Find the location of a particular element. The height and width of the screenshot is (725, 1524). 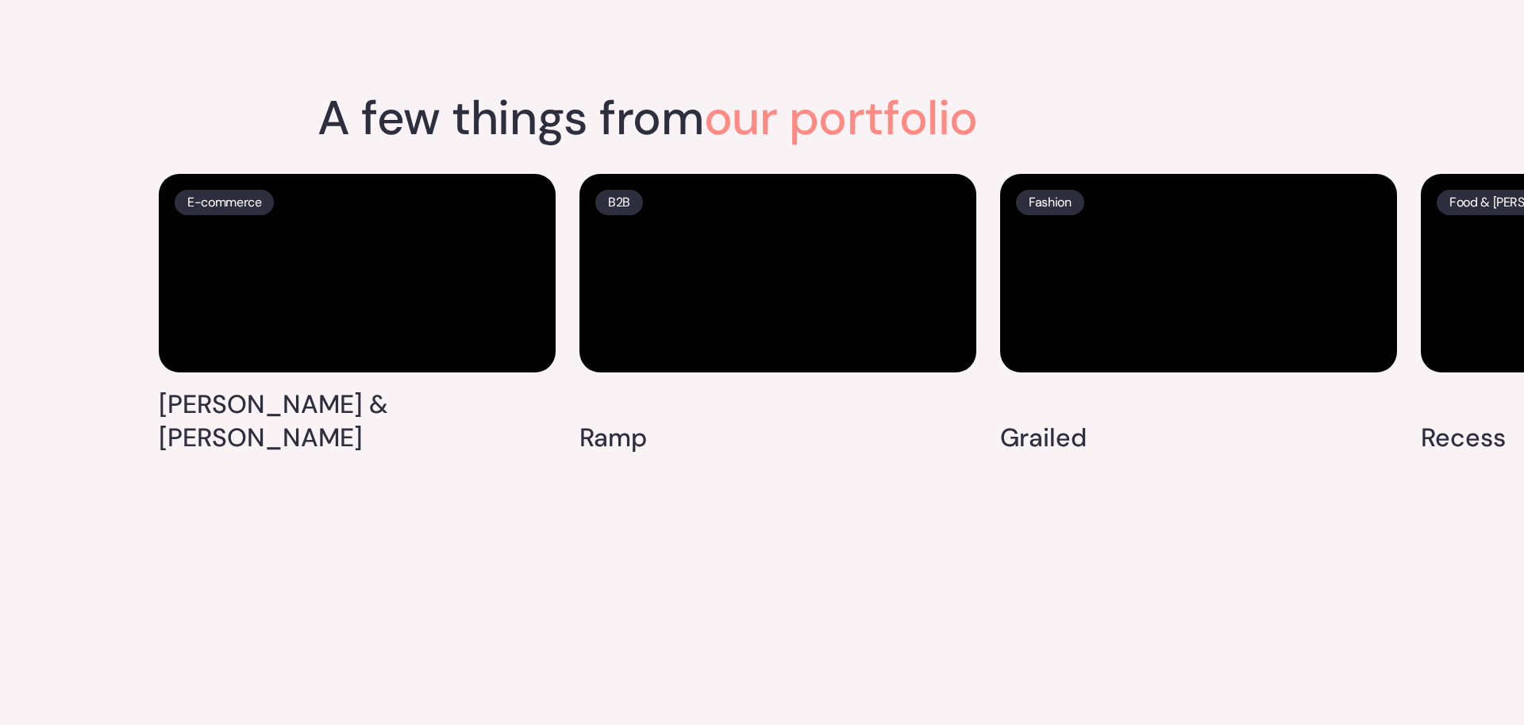

h4: Recess is located at coordinates (1463, 438).